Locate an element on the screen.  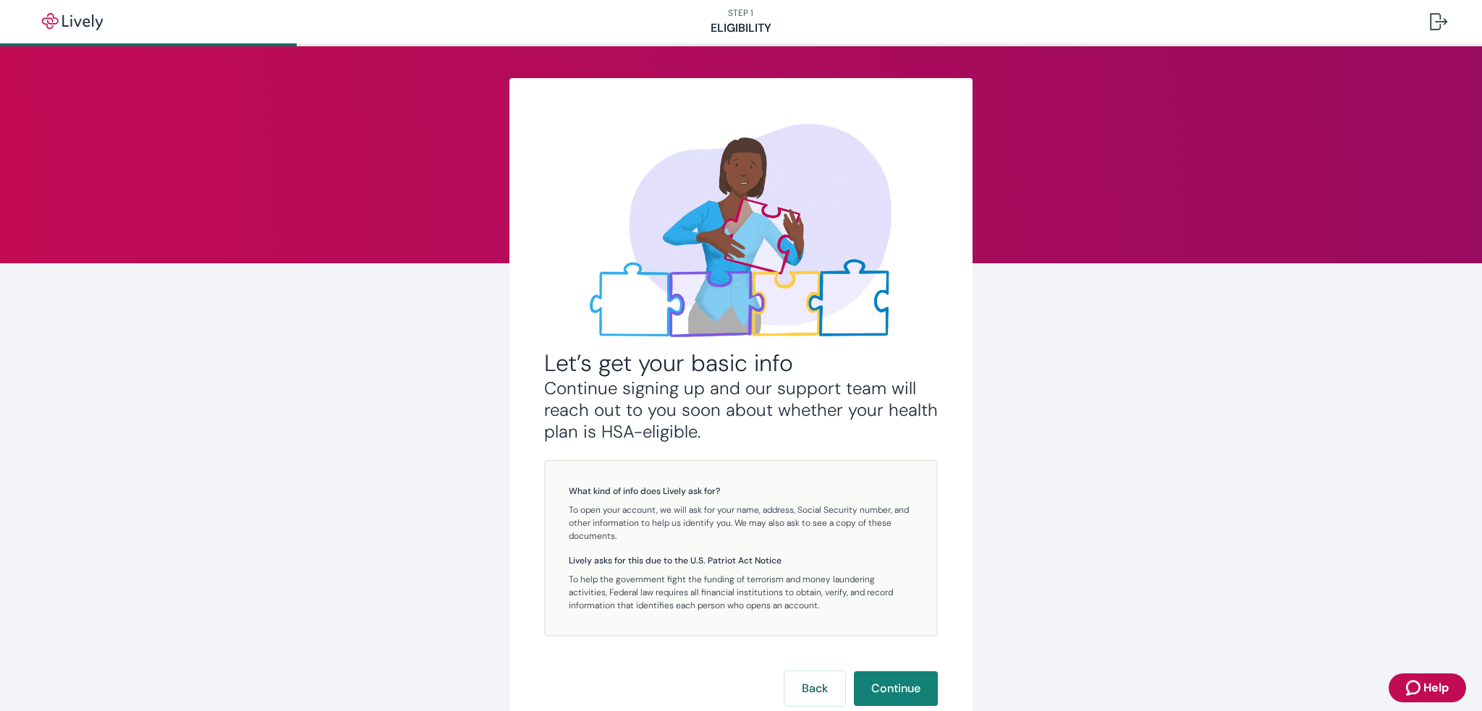
button: Log out is located at coordinates (1438, 22).